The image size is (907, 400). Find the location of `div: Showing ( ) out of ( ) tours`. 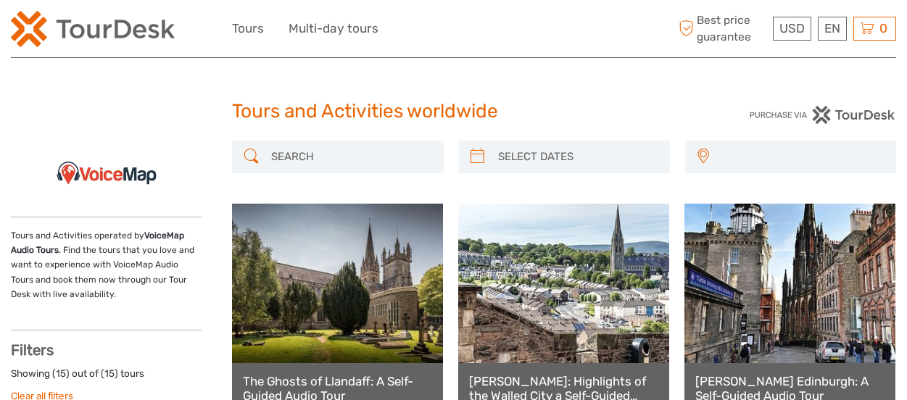

div: Showing ( ) out of ( ) tours is located at coordinates (106, 378).